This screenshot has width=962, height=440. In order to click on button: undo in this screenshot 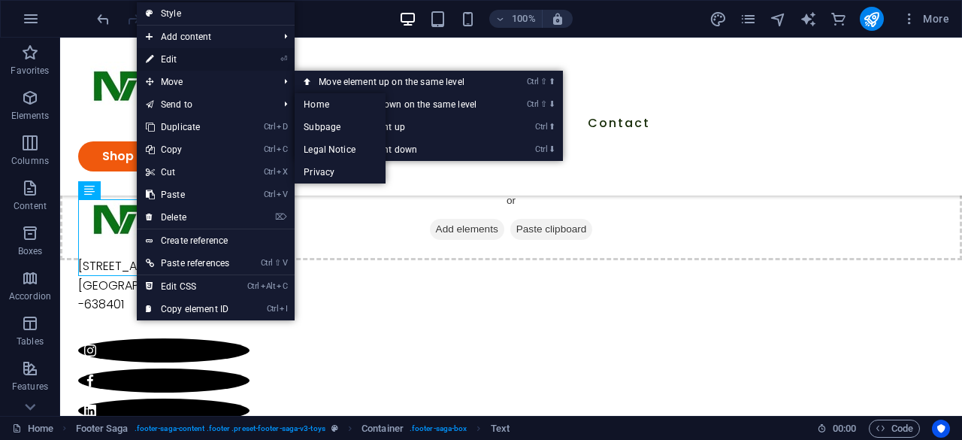, I will do `click(103, 19)`.